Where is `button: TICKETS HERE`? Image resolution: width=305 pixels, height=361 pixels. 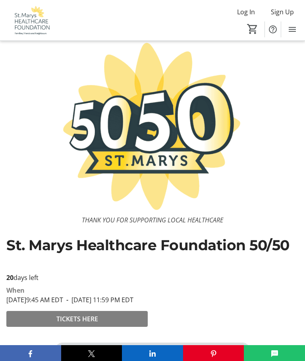
button: TICKETS HERE is located at coordinates (77, 319).